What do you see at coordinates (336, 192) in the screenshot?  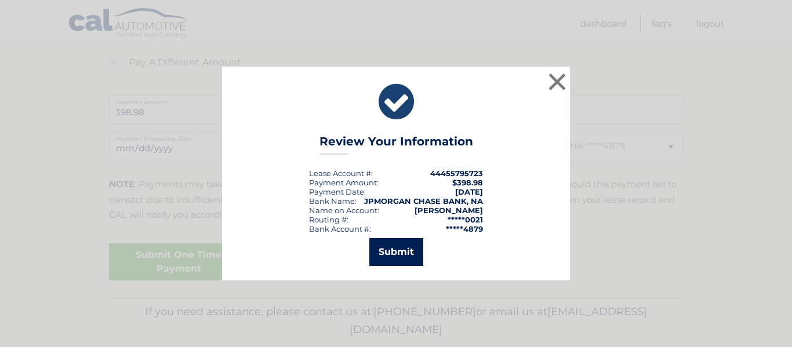 I see `span: Payment Date` at bounding box center [336, 192].